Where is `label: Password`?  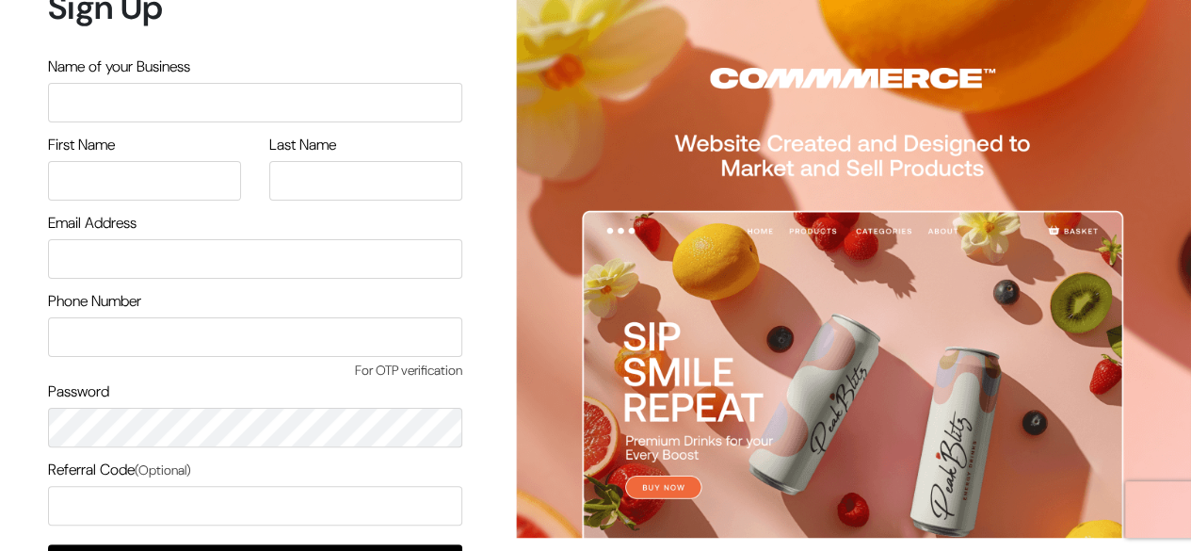
label: Password is located at coordinates (78, 392).